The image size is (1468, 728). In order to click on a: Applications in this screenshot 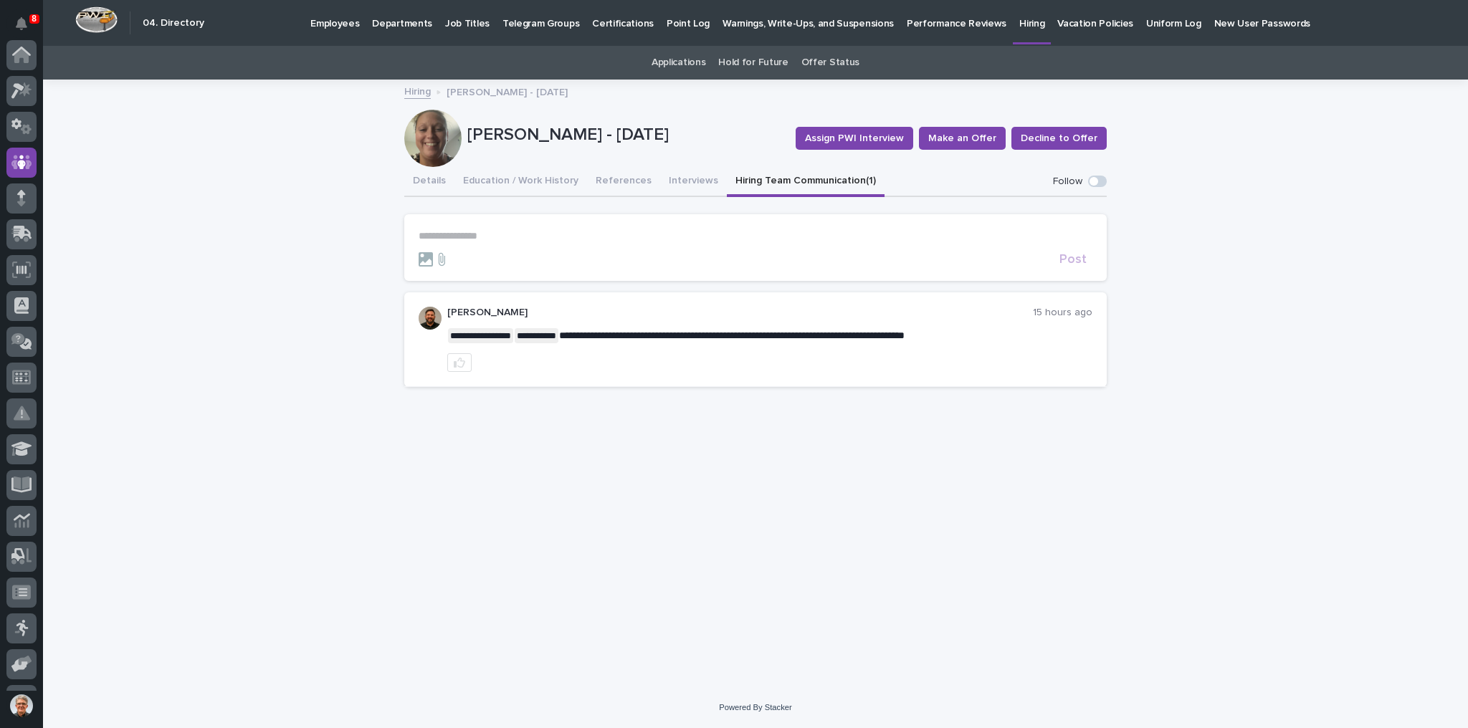, I will do `click(678, 62)`.